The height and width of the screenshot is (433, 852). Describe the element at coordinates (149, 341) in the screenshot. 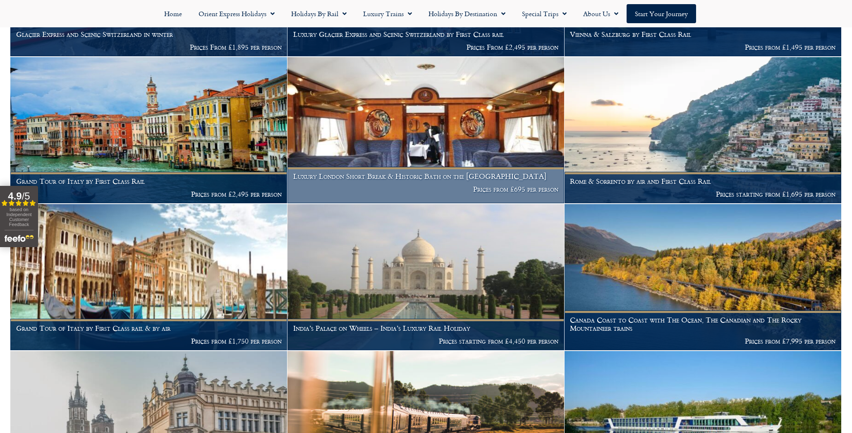

I see `p: Prices from £1,750 per person` at that location.